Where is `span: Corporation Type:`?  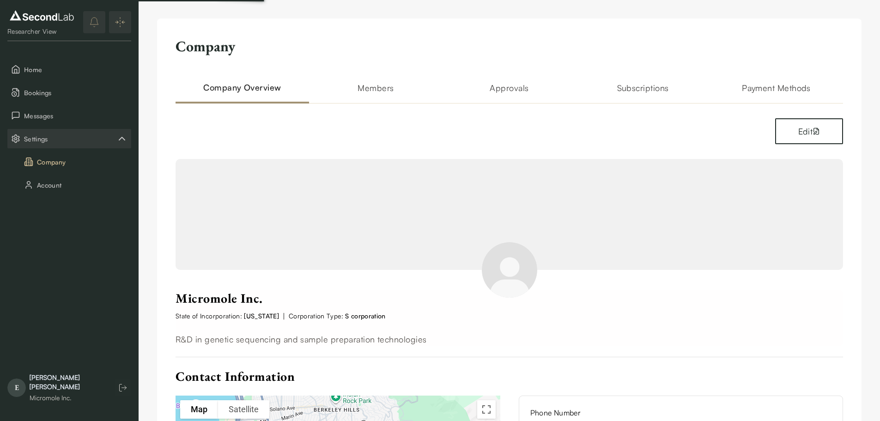 span: Corporation Type: is located at coordinates (337, 316).